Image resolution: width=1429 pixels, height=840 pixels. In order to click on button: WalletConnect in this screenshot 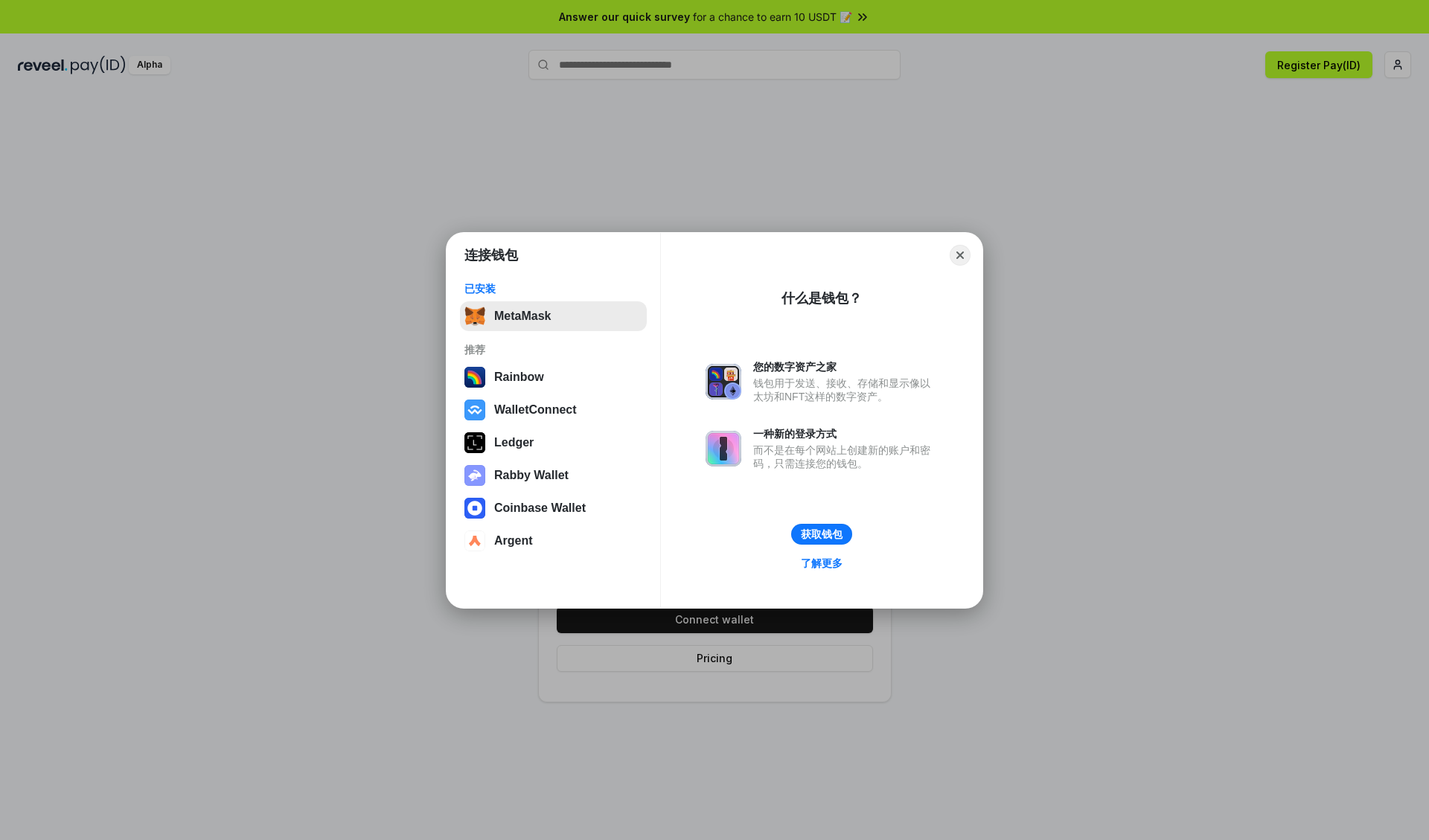, I will do `click(553, 410)`.